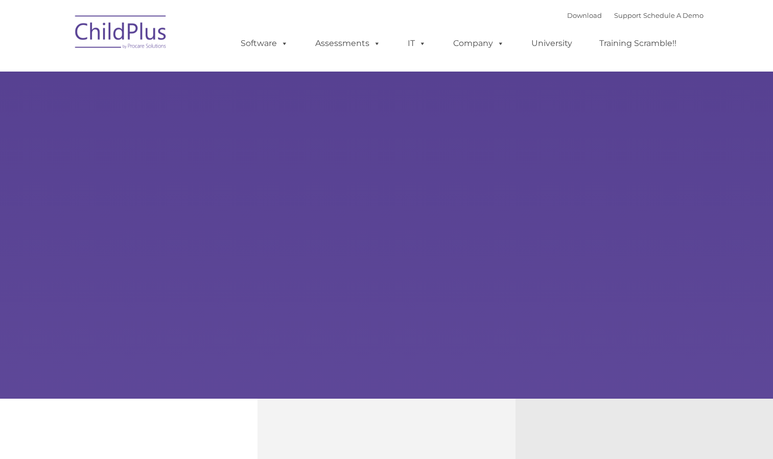  I want to click on a: University, so click(552, 43).